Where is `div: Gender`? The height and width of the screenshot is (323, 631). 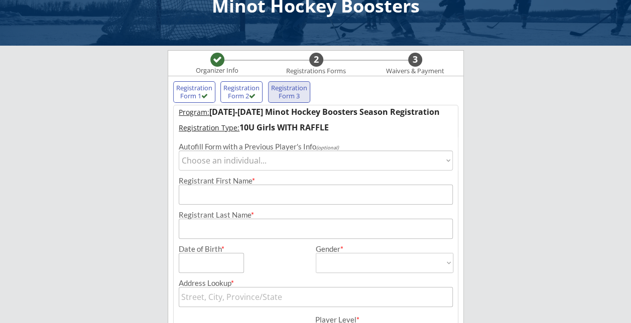 div: Gender is located at coordinates (384, 249).